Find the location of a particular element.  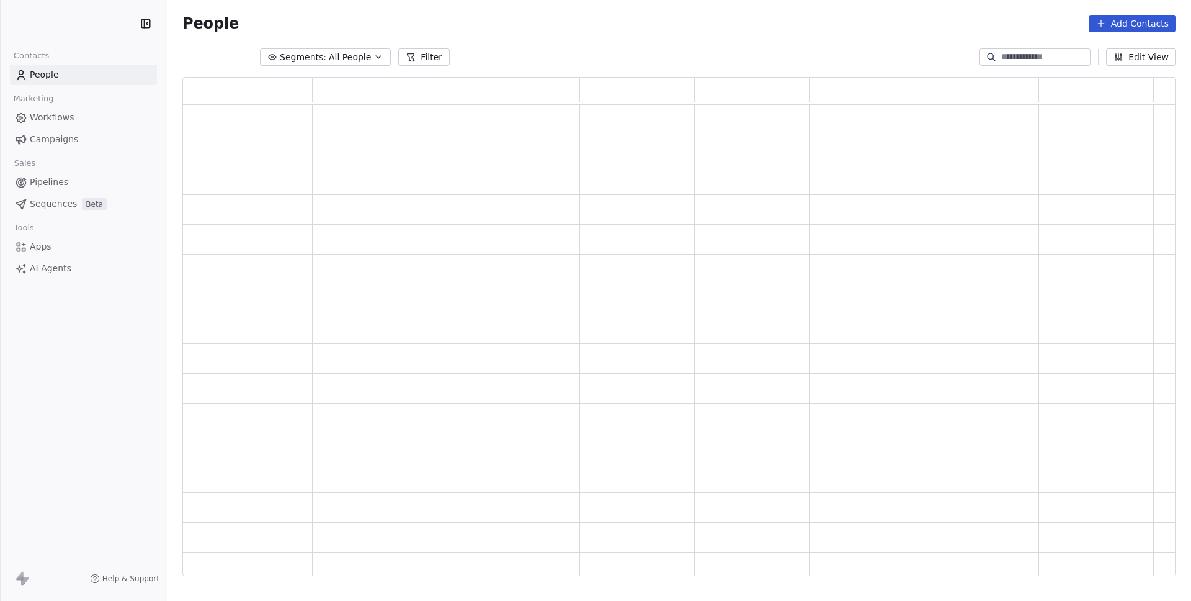

span: All People is located at coordinates (350, 57).